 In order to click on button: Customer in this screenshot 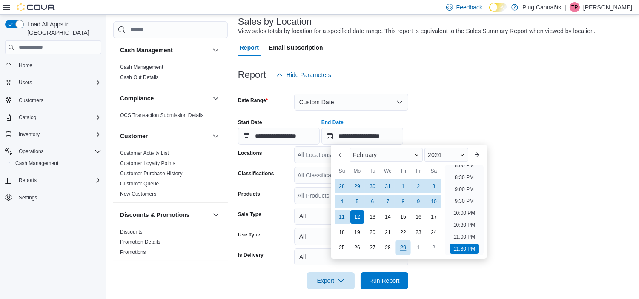, I will do `click(216, 136)`.